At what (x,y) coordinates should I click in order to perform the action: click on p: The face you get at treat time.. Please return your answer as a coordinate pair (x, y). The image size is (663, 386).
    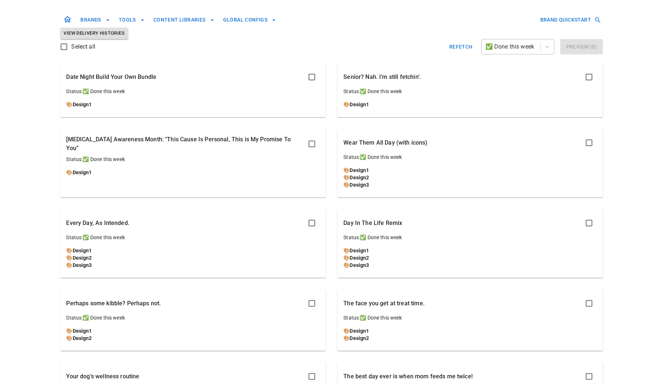
    Looking at the image, I should click on (385, 304).